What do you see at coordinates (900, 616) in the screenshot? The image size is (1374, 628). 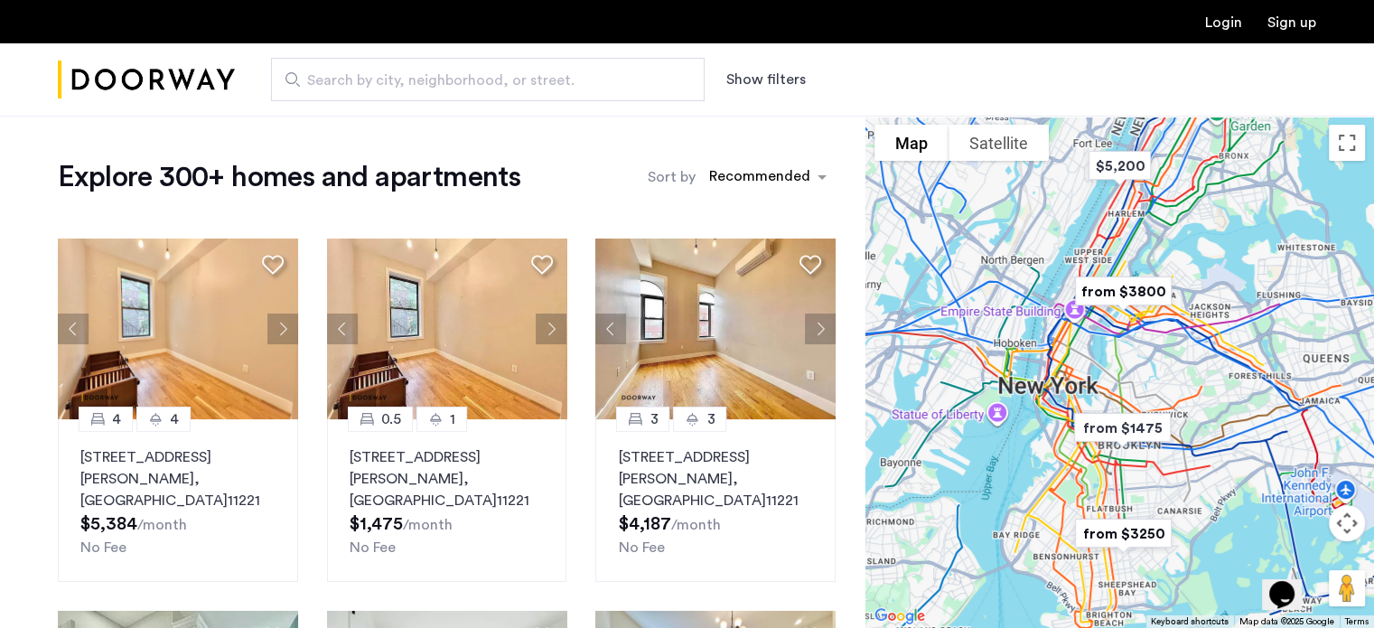 I see `img: Google` at bounding box center [900, 616].